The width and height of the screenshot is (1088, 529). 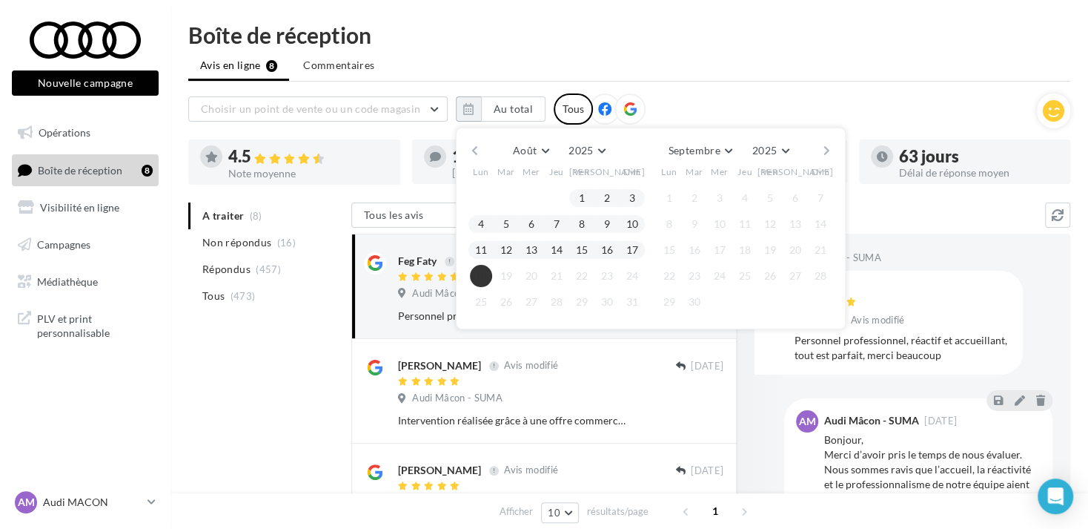 I want to click on button: Nouvelle campagne, so click(x=85, y=83).